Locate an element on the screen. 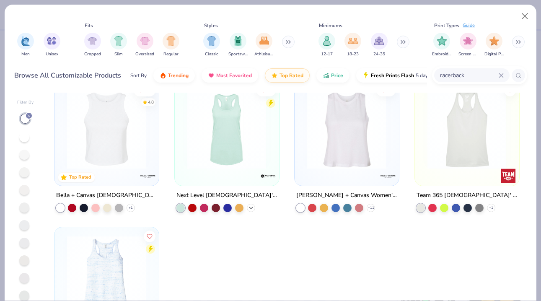  img: Screen Print Image is located at coordinates (467, 41).